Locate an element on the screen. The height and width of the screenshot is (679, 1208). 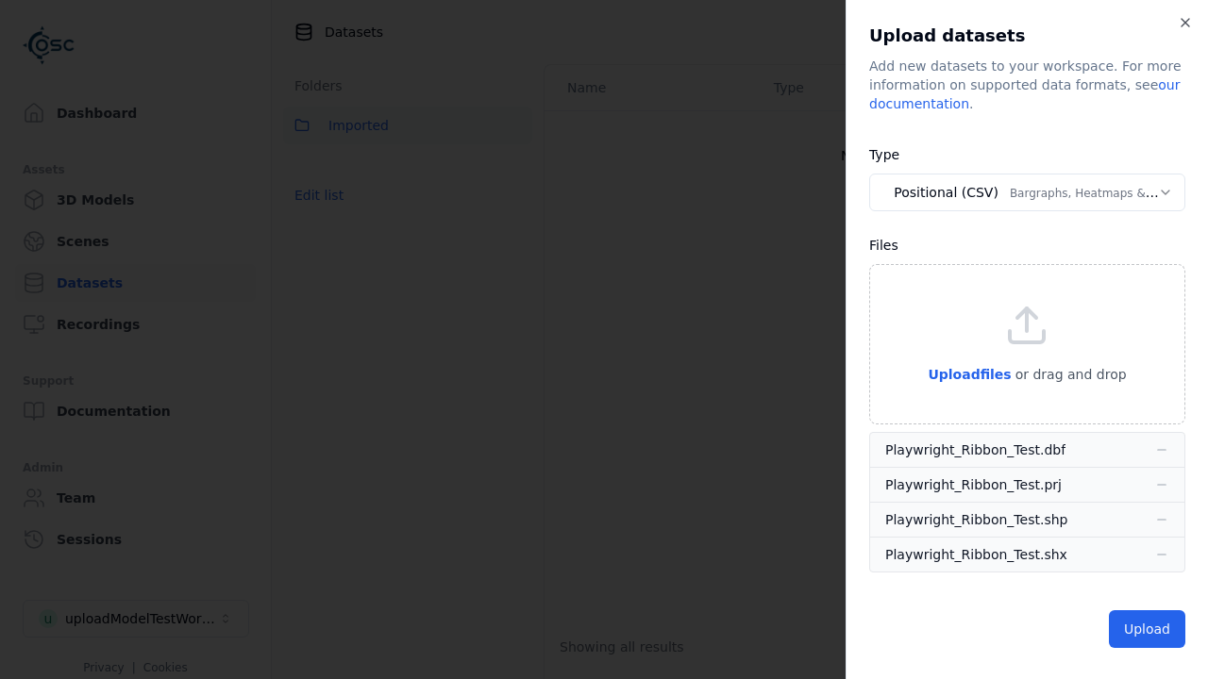
h2: Upload datasets is located at coordinates (1027, 36).